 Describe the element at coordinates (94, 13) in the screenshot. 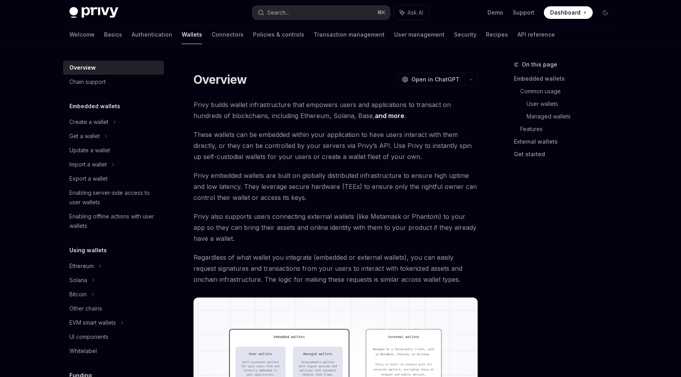

I see `img: dark logo` at that location.